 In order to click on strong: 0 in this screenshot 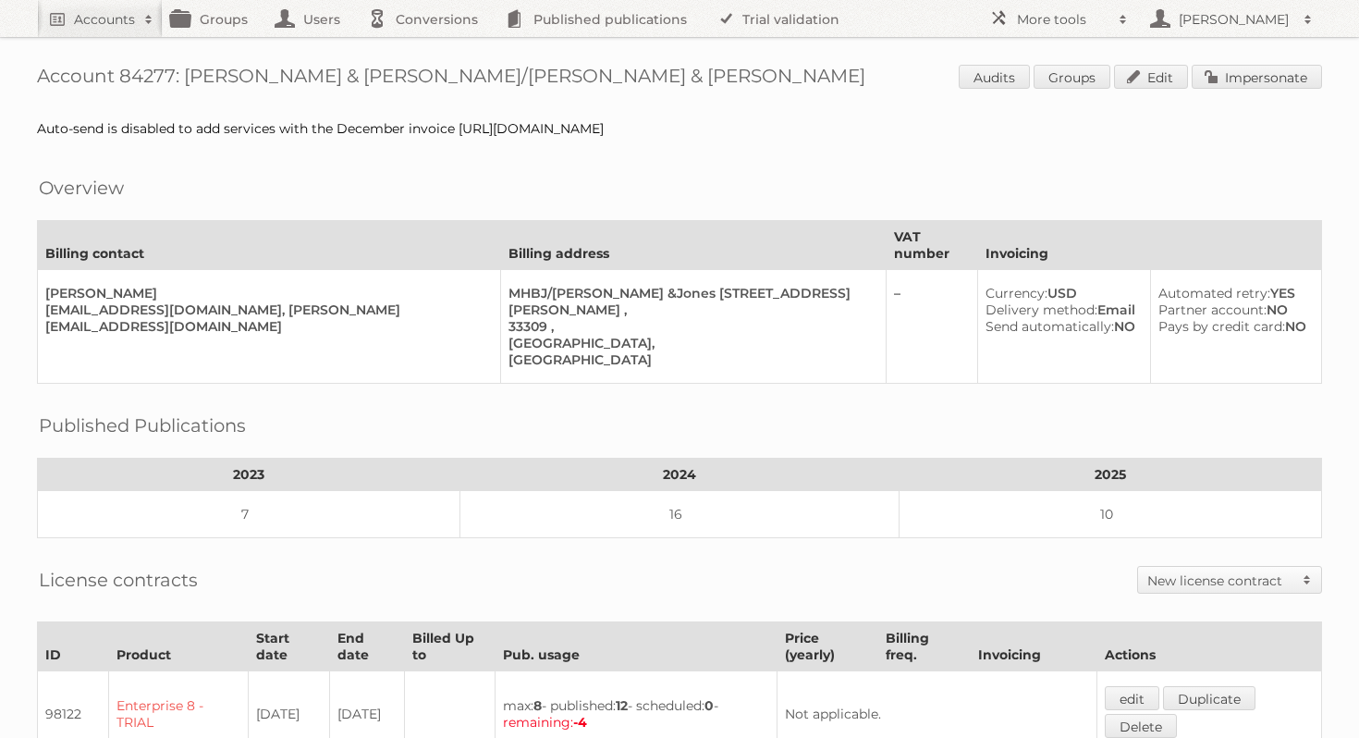, I will do `click(709, 705)`.